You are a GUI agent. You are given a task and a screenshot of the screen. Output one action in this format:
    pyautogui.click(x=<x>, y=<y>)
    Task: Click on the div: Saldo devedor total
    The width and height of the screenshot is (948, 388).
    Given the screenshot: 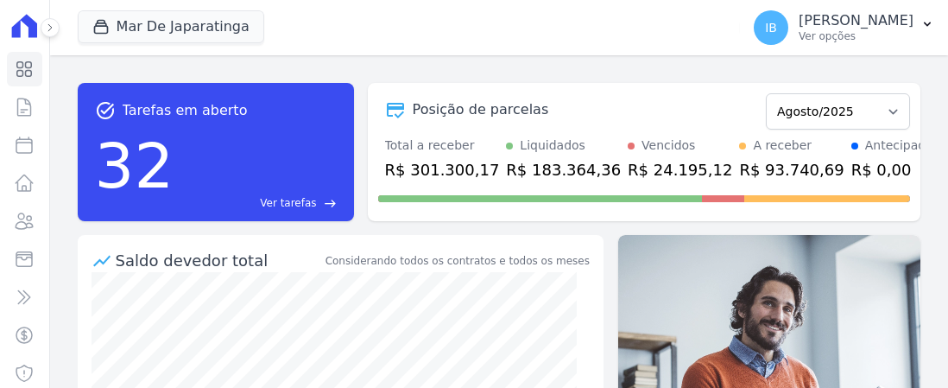 What is the action you would take?
    pyautogui.click(x=218, y=260)
    